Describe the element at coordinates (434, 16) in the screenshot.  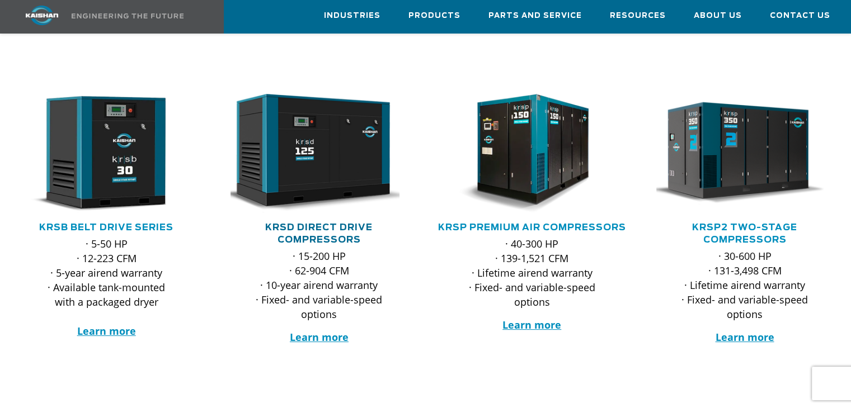
I see `a: Products` at that location.